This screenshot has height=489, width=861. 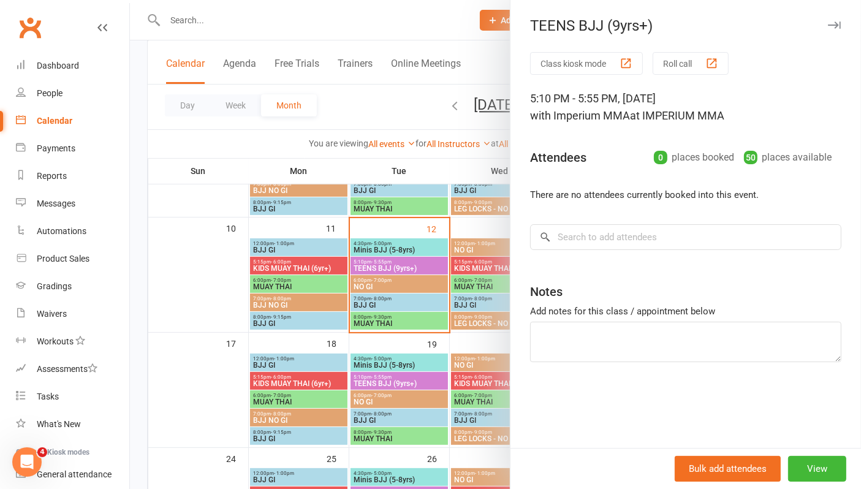 I want to click on a: General attendance kiosk mode, so click(x=72, y=474).